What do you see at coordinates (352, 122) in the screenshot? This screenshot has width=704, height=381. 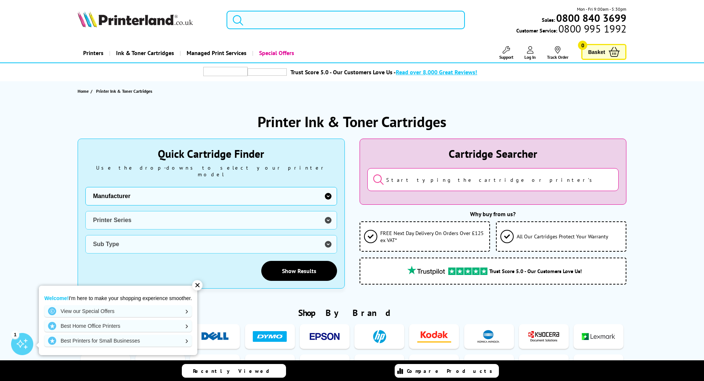 I see `h1: Printer Ink & Toner Cartridges` at bounding box center [352, 122].